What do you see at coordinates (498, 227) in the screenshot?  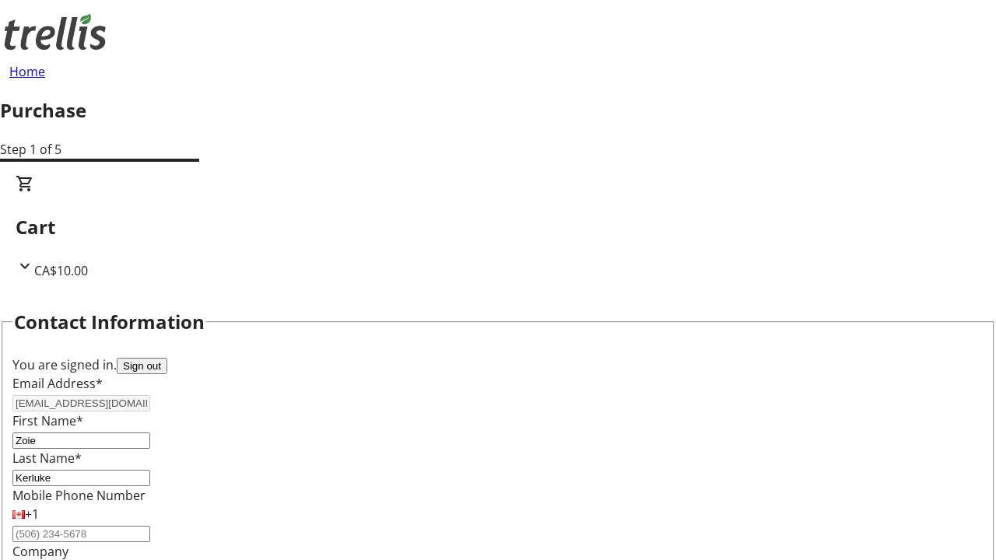 I see `div: CartCA$10.00` at bounding box center [498, 227].